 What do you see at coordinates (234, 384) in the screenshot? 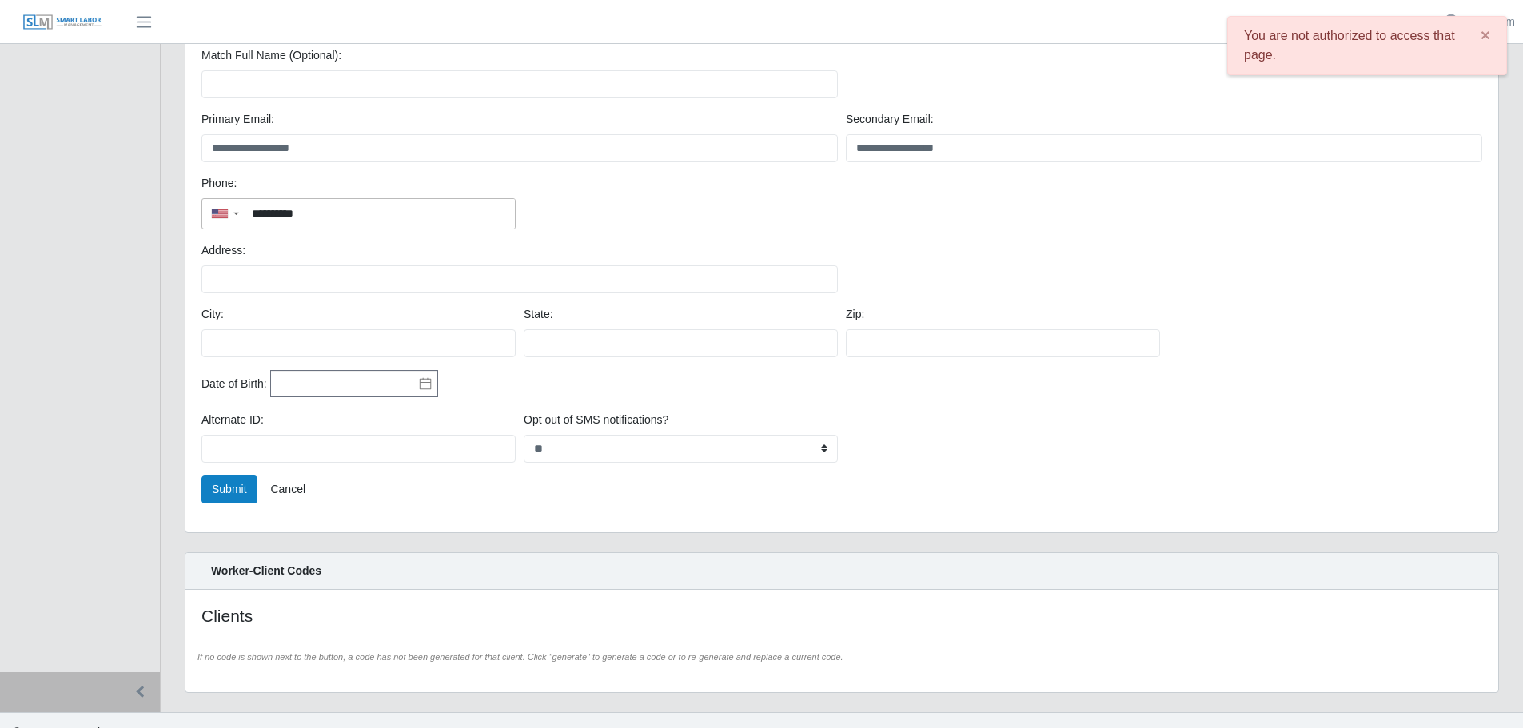
I see `label: Date of Birth:` at bounding box center [234, 384].